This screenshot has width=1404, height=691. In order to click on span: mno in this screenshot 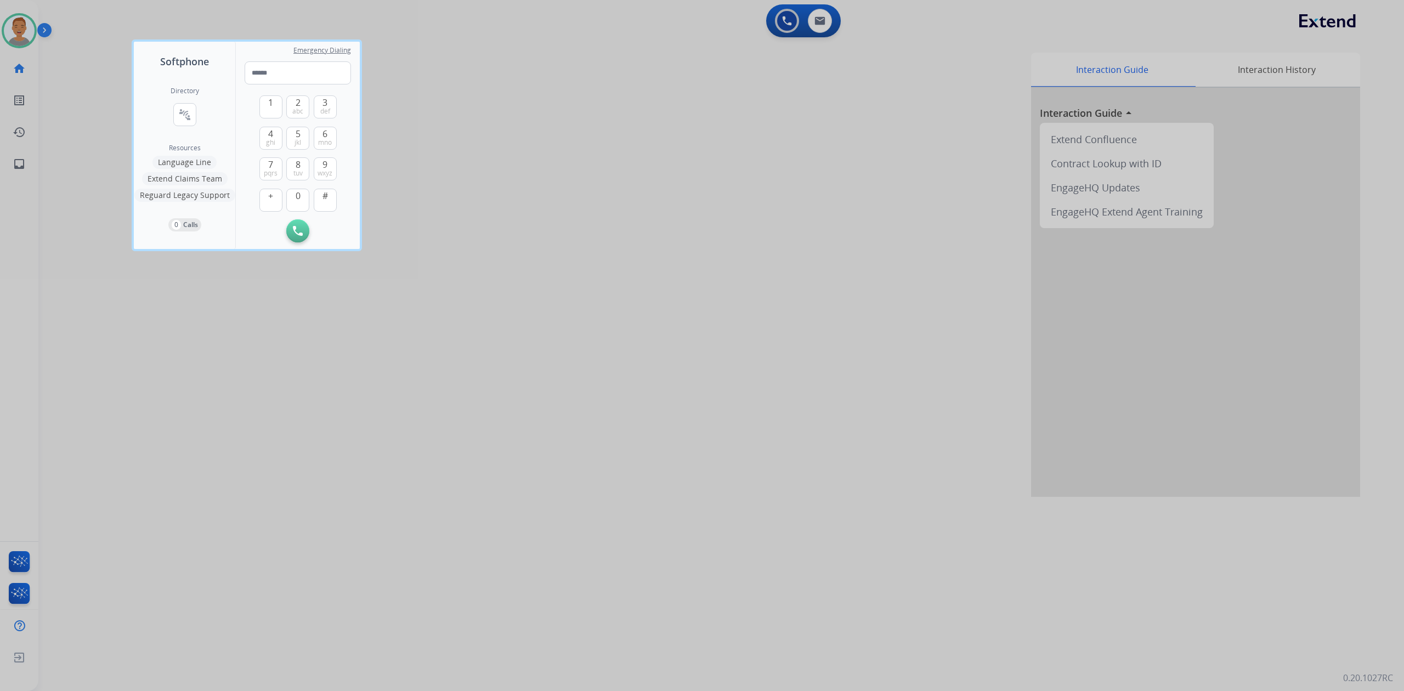, I will do `click(325, 143)`.